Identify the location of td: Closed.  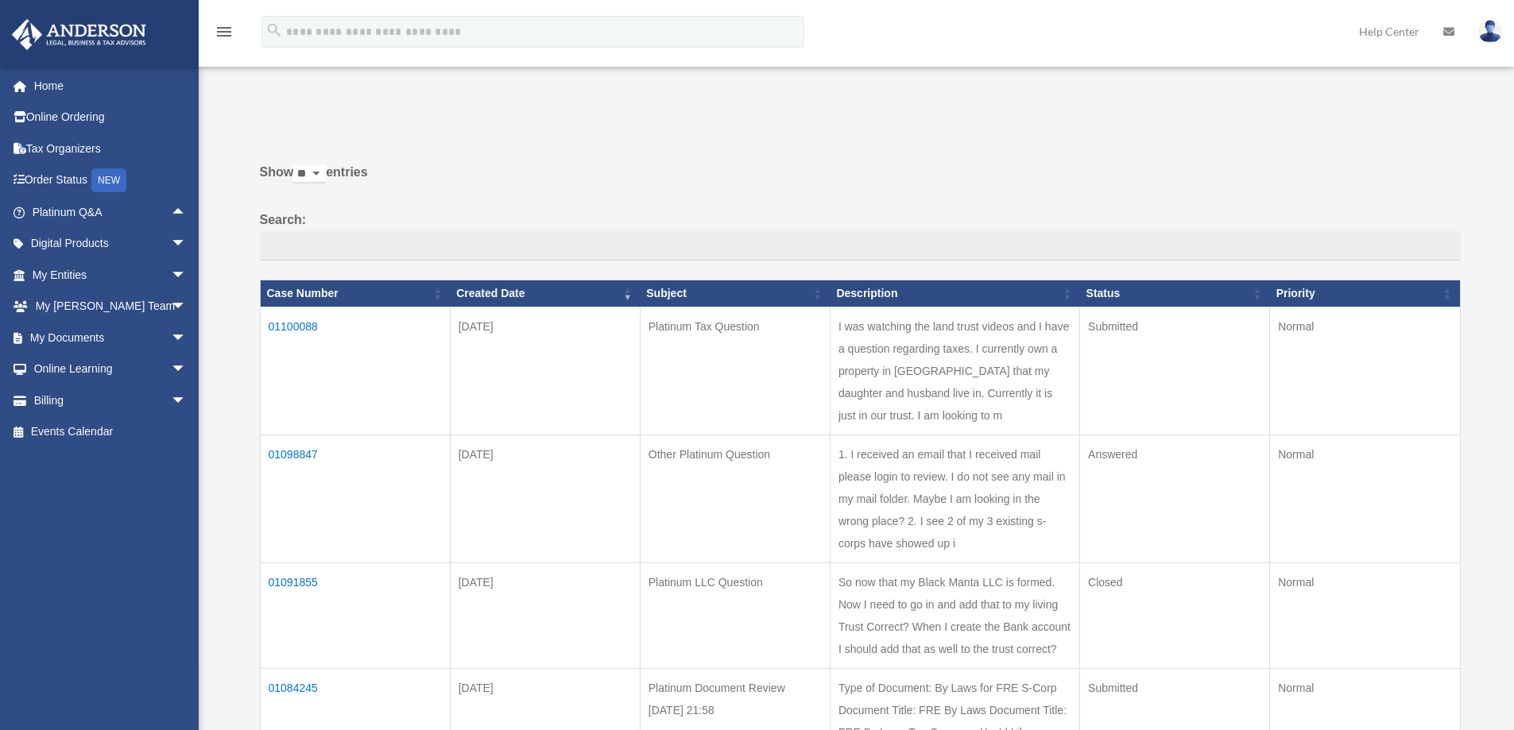
(1175, 615).